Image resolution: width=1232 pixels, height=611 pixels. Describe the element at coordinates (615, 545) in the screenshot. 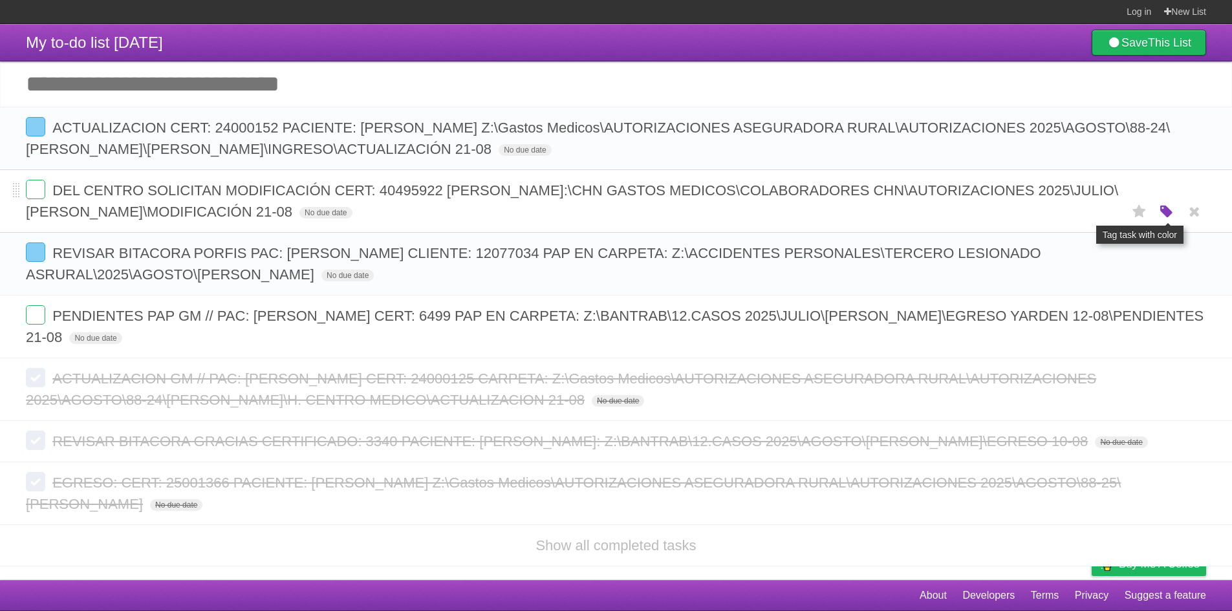

I see `a: Show all completed tasks` at that location.